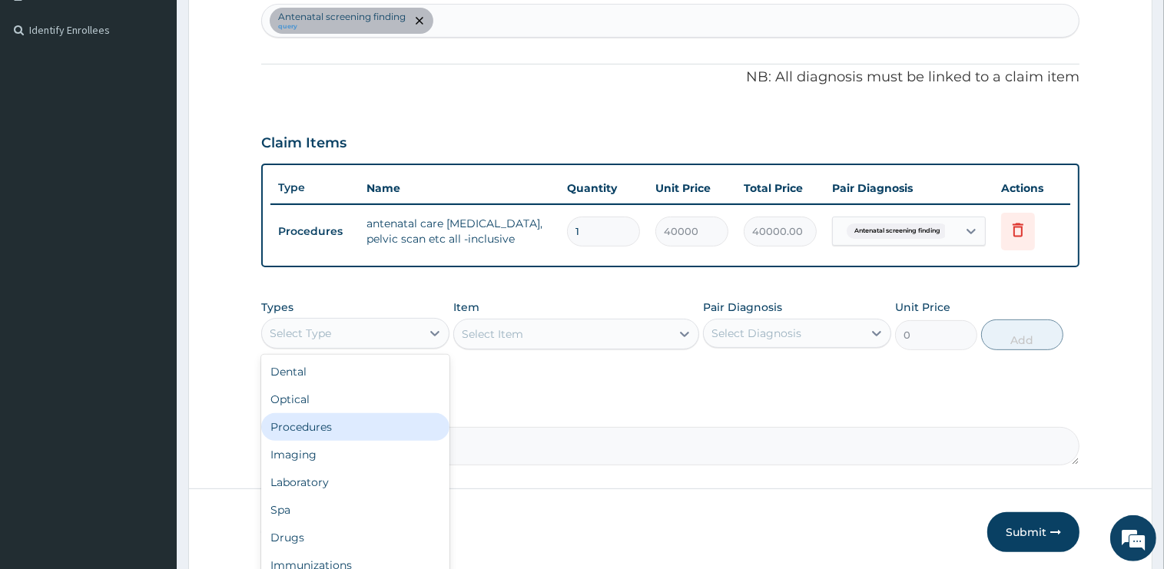  I want to click on td: Procedures, so click(314, 231).